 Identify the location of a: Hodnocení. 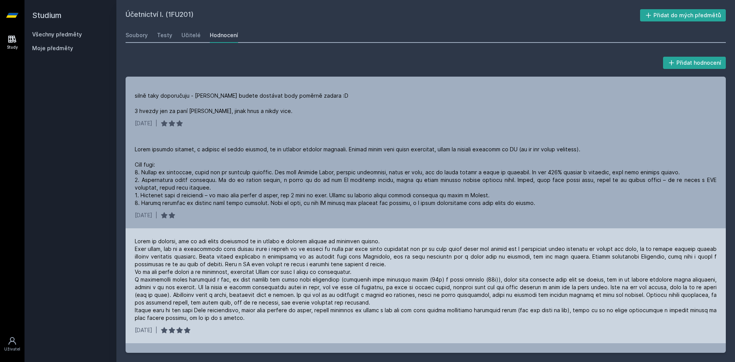
(224, 35).